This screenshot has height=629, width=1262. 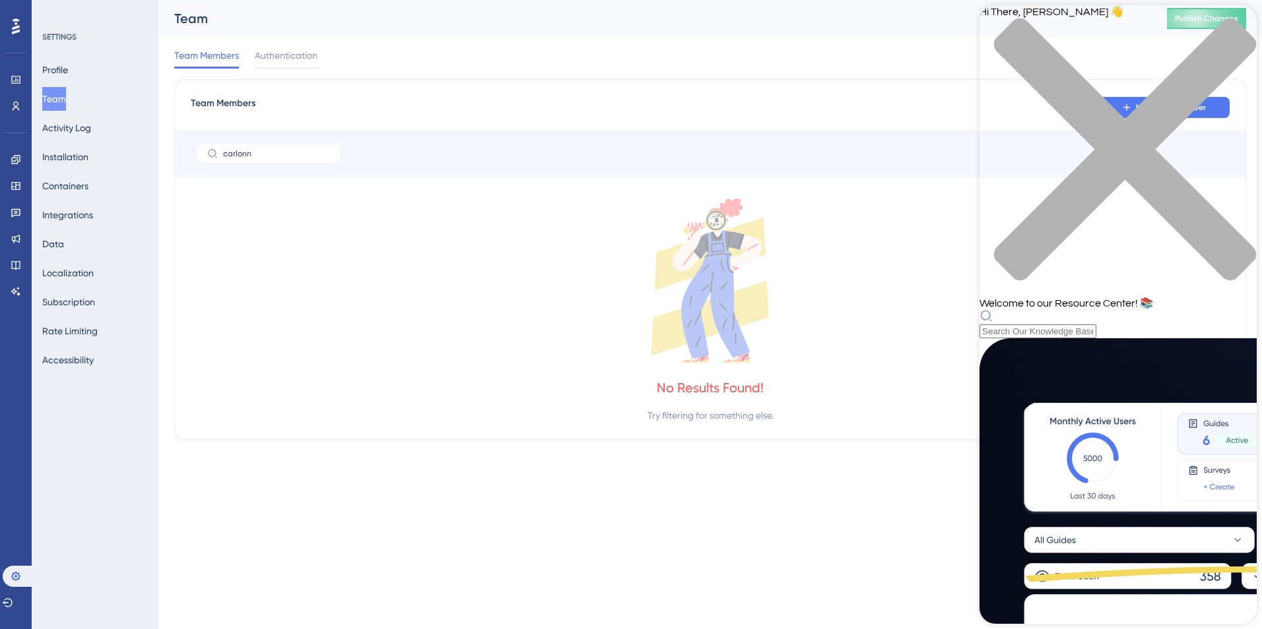 I want to click on button: Activity Log, so click(x=67, y=128).